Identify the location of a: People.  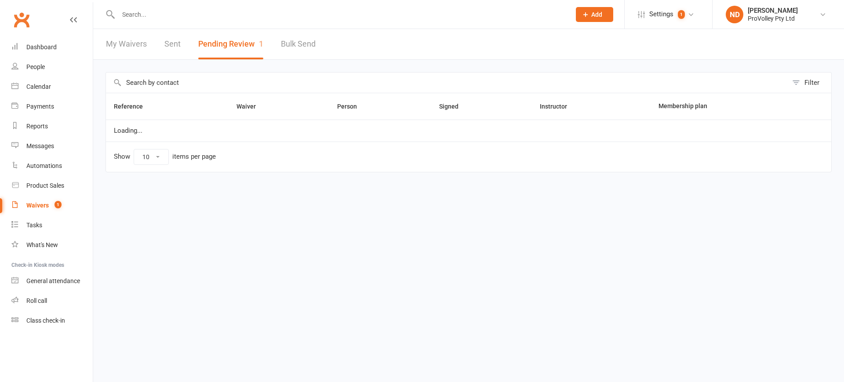
(52, 67).